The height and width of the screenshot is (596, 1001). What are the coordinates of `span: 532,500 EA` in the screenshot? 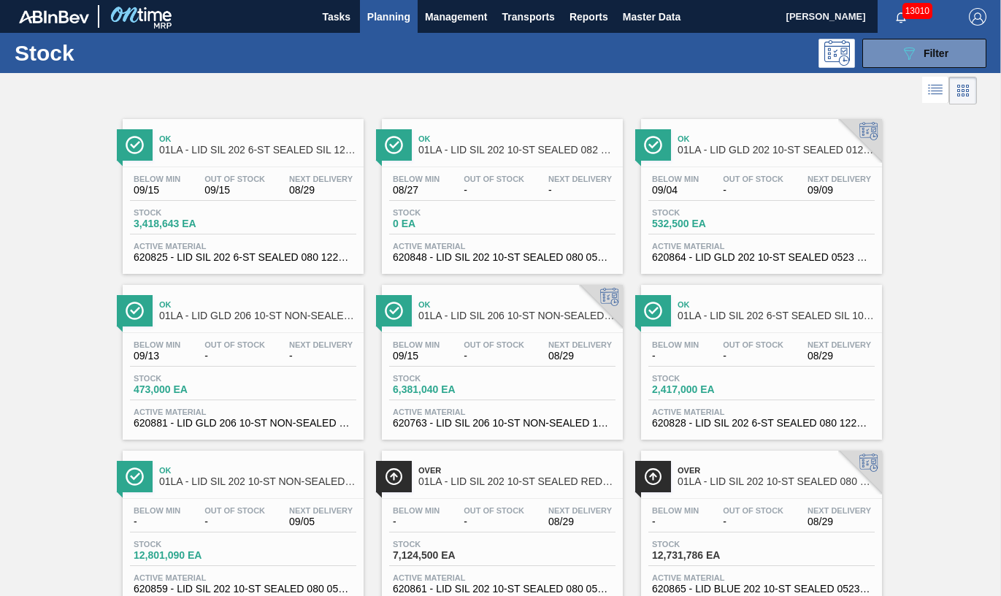 It's located at (703, 223).